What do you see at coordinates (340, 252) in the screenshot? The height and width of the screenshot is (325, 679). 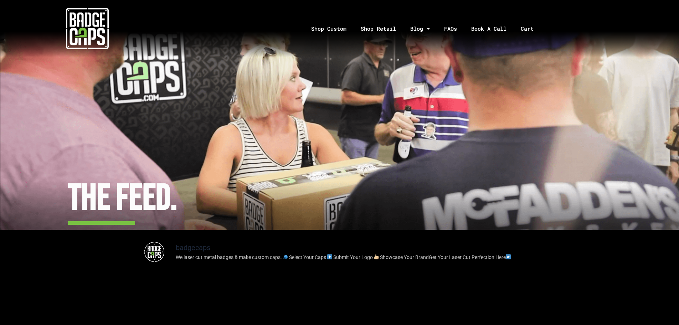 I see `a: badgecaps We laser cut metal badges & make custom caps. 🧢Select Your Caps ⬆️Submit Your Logo 👍🏼Sh...` at bounding box center [340, 252].